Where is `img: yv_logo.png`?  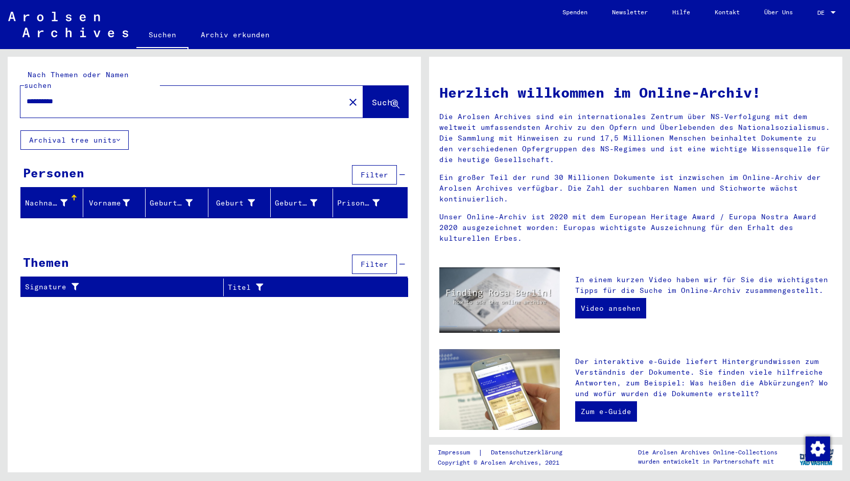 img: yv_logo.png is located at coordinates (816, 457).